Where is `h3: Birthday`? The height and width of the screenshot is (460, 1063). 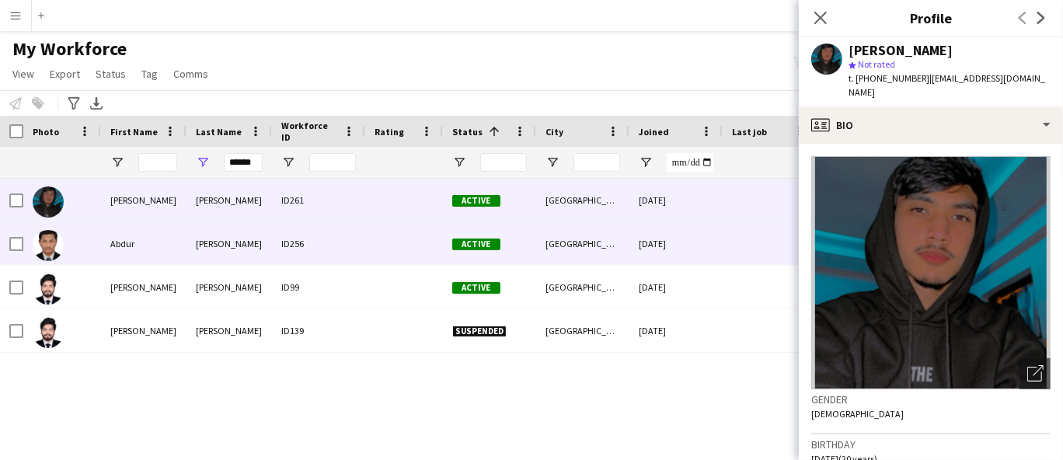 h3: Birthday is located at coordinates (931, 445).